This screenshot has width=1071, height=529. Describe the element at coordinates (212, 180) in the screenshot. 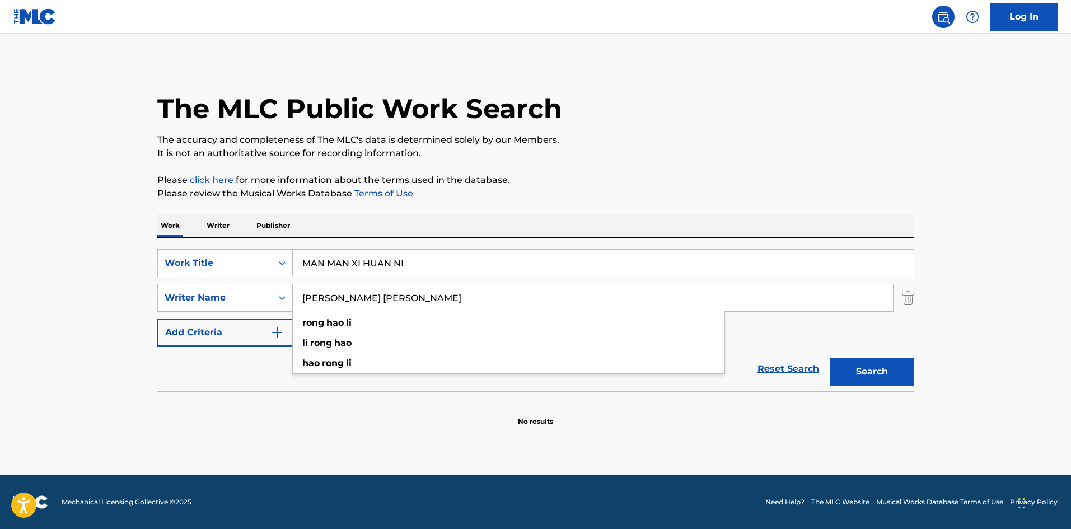

I see `a: click here` at that location.